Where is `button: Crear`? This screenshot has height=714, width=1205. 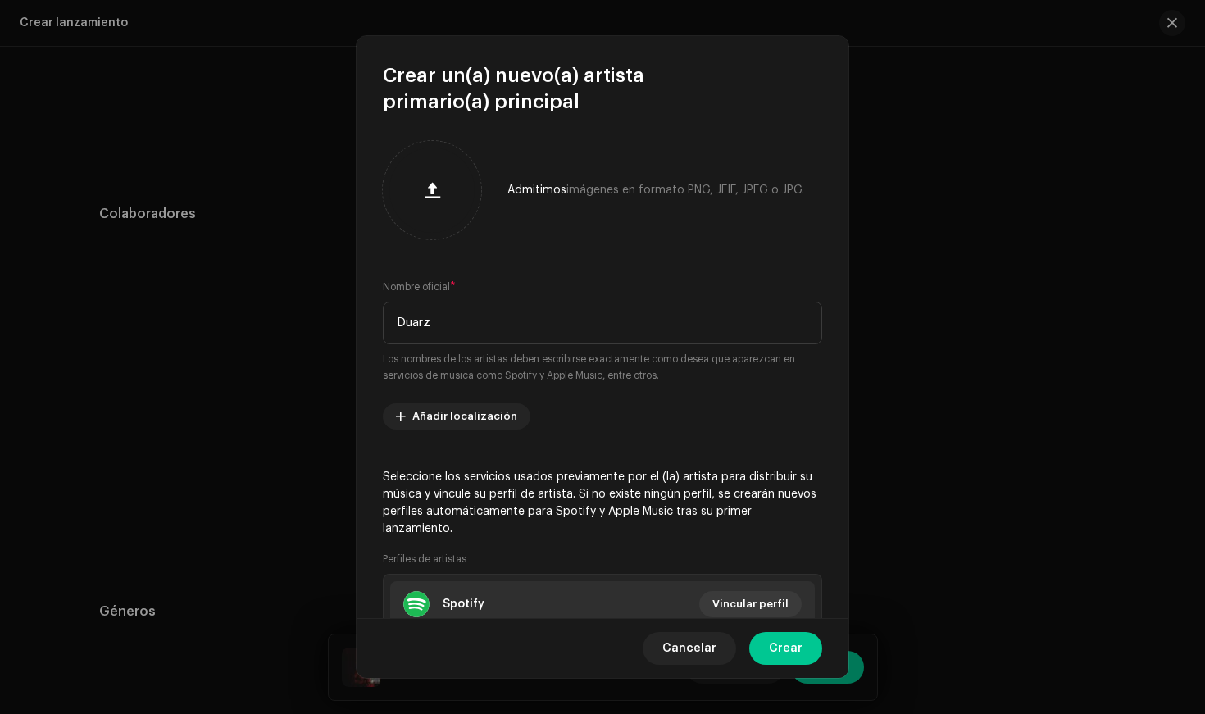
button: Crear is located at coordinates (785, 648).